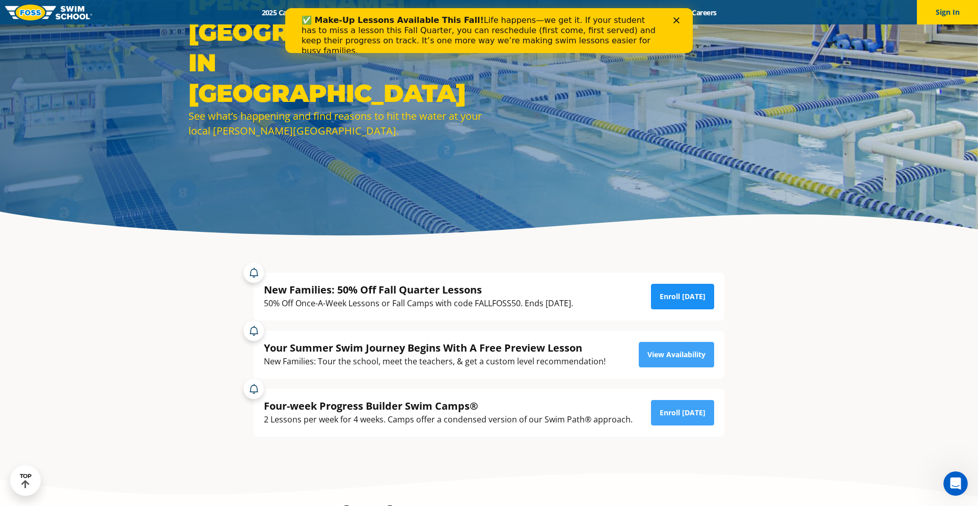  Describe the element at coordinates (196, 28) in the screenshot. I see `div: Life happens—we get it. If your student has to miss a lesson this Fall Quarter, you can reschedul...` at that location.